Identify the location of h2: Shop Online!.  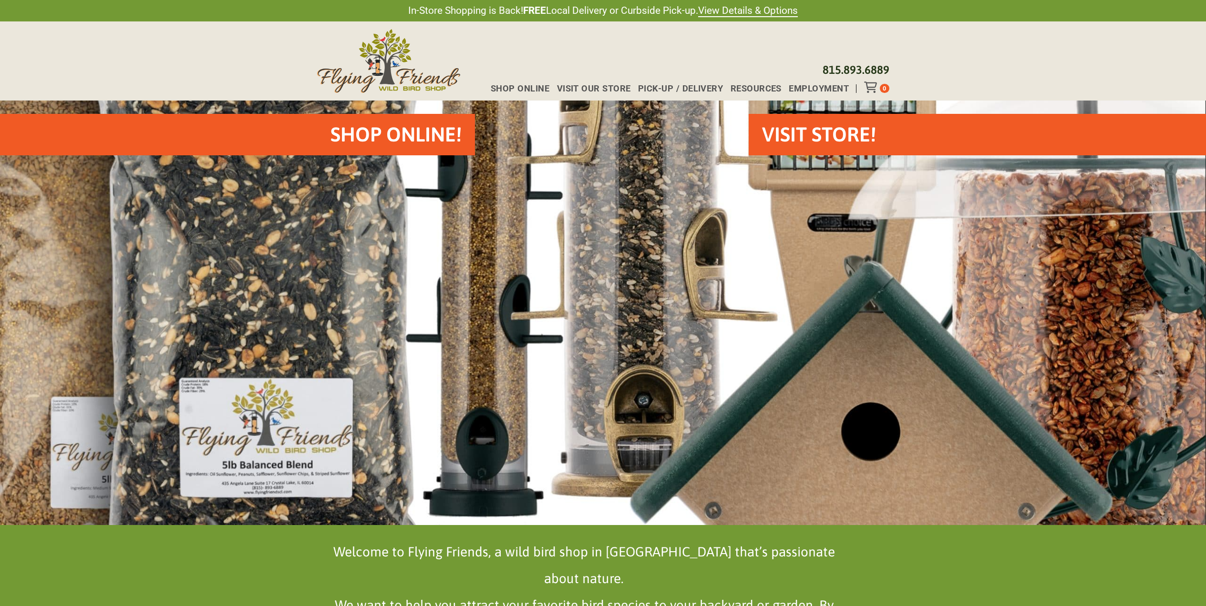
(396, 134).